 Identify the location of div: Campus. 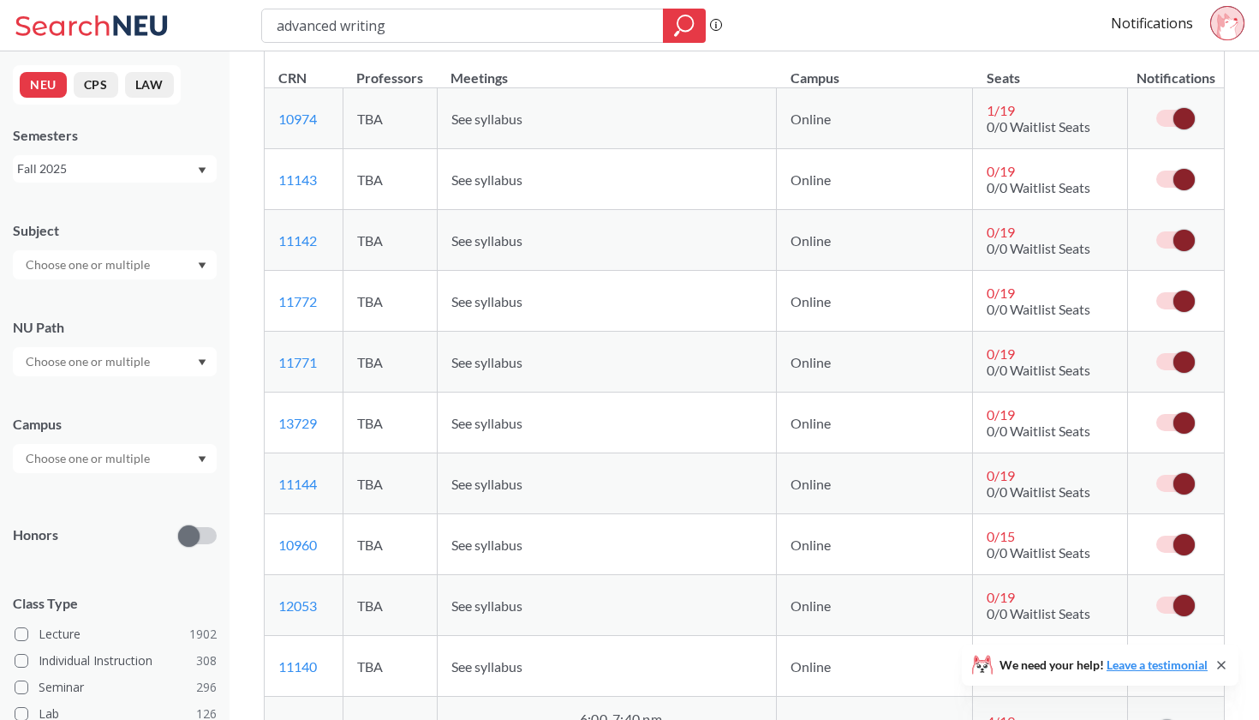
(115, 424).